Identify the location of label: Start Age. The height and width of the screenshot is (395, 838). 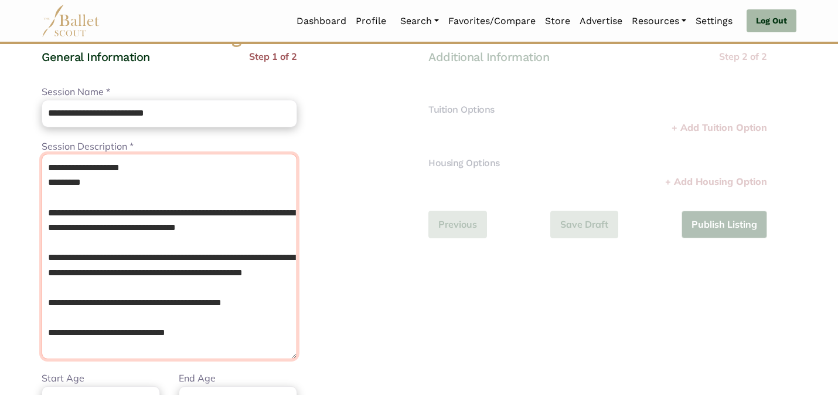
(63, 378).